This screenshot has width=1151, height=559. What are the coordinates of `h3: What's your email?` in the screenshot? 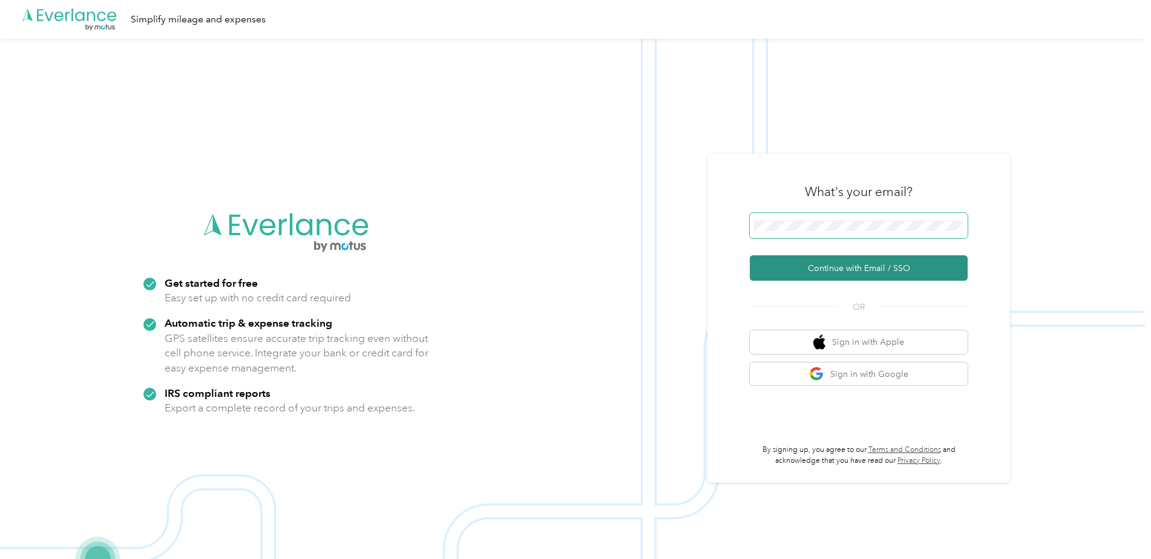 It's located at (859, 192).